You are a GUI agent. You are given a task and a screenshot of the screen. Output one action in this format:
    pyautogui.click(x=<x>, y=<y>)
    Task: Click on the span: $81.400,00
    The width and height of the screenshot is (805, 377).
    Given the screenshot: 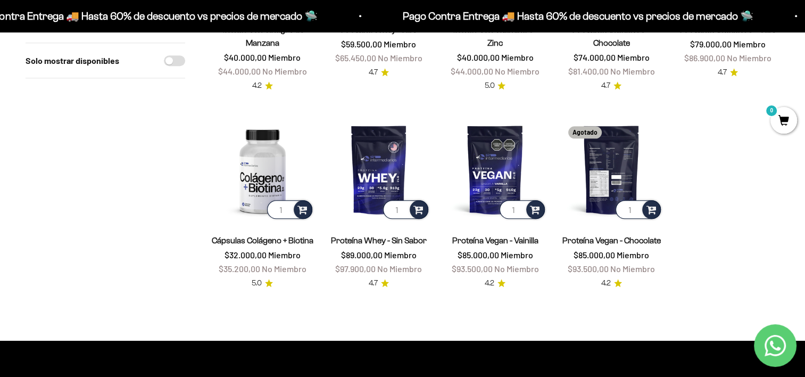 What is the action you would take?
    pyautogui.click(x=588, y=71)
    